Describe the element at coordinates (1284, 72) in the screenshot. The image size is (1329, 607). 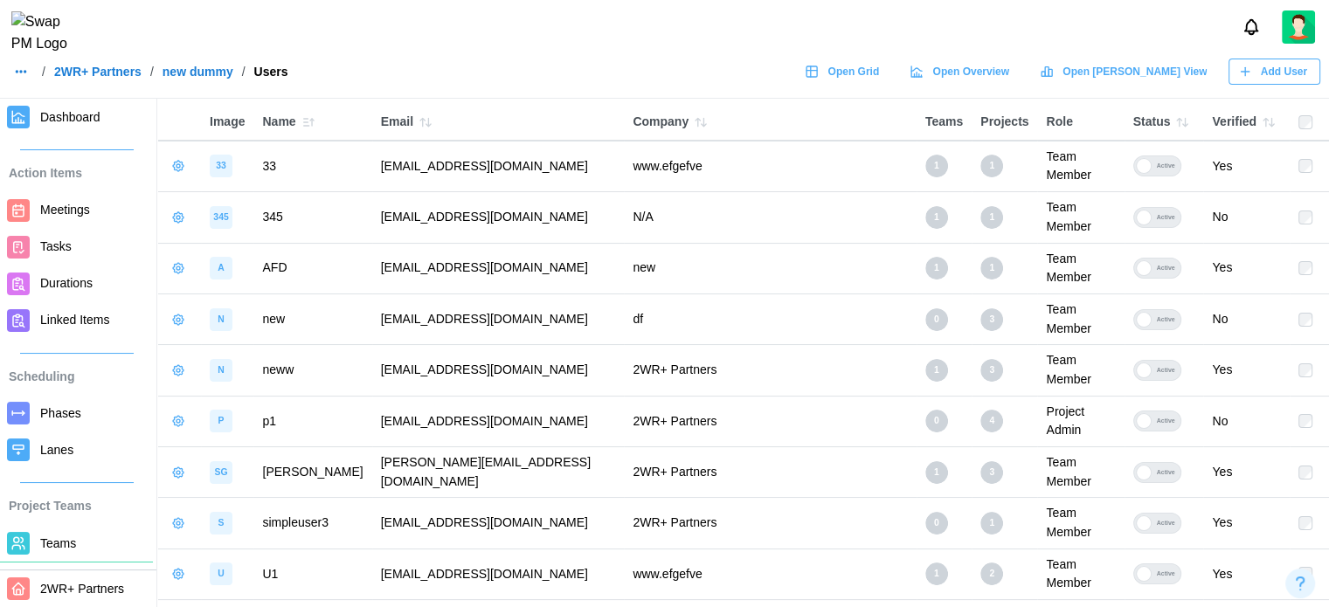
I see `span: Add User` at that location.